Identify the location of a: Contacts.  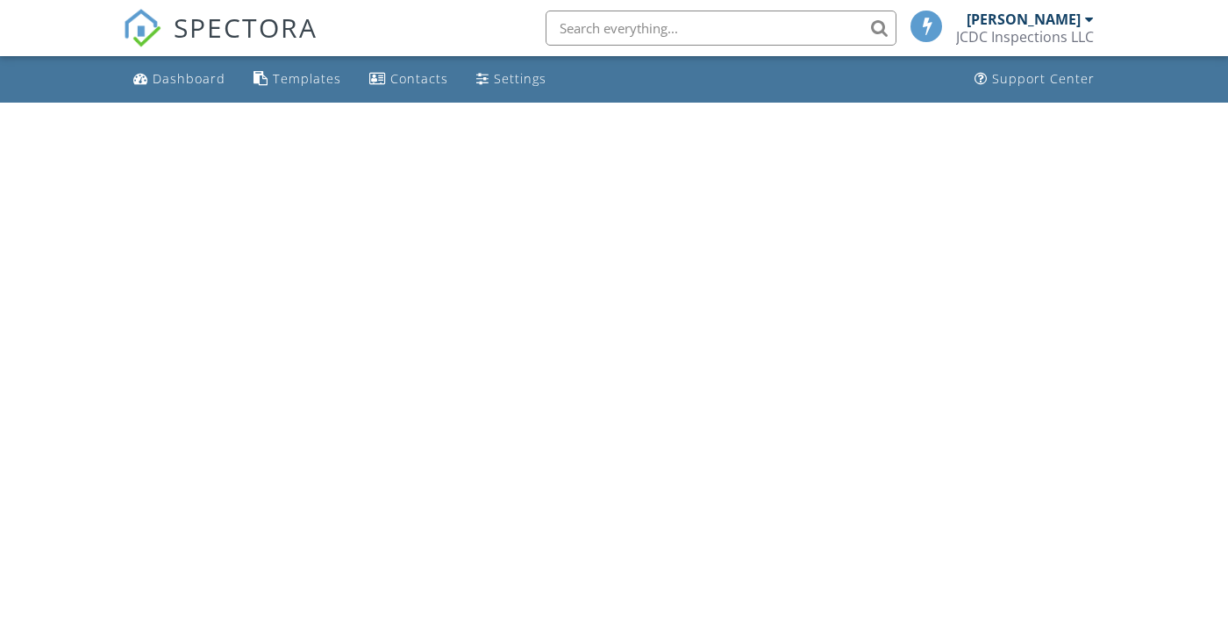
(409, 79).